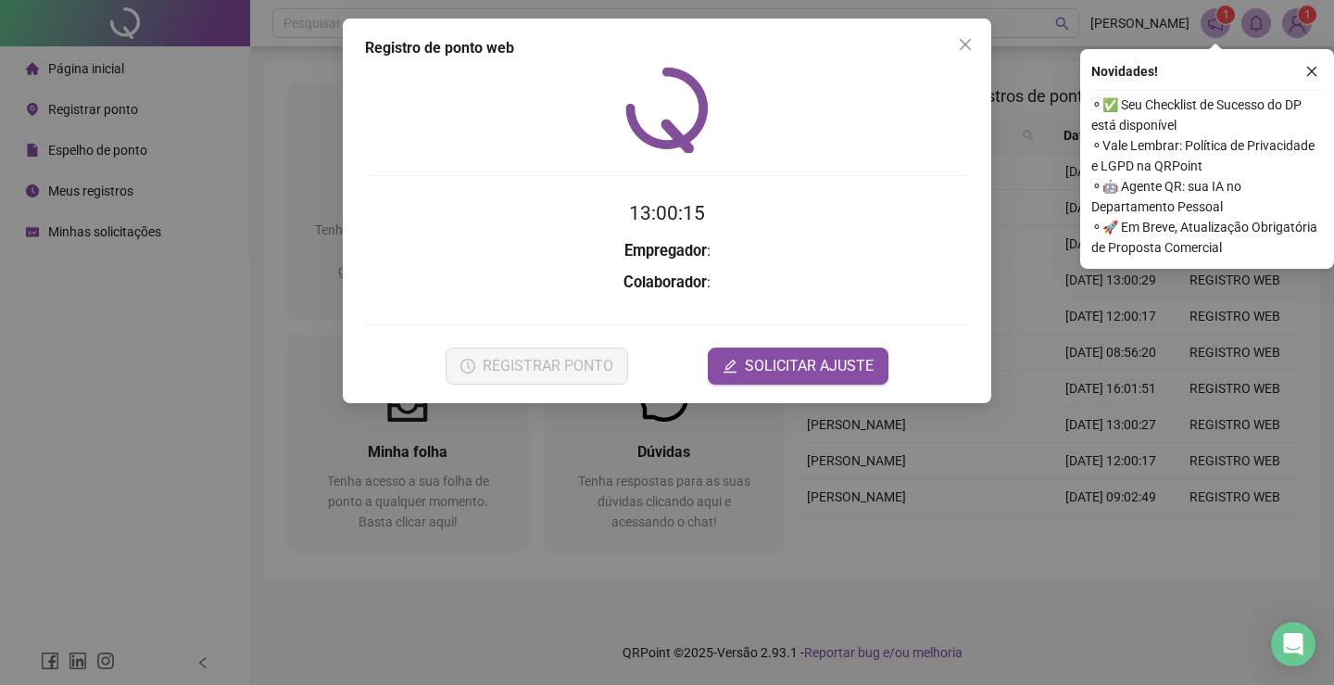  Describe the element at coordinates (1207, 196) in the screenshot. I see `span: ⚬ 🤖 Agente QR: sua IA no Departamento Pessoal` at that location.